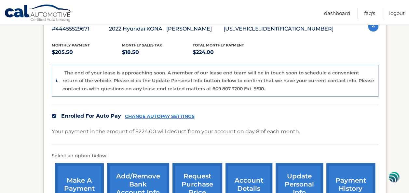  What do you see at coordinates (87, 52) in the screenshot?
I see `p: $205.50` at bounding box center [87, 52].